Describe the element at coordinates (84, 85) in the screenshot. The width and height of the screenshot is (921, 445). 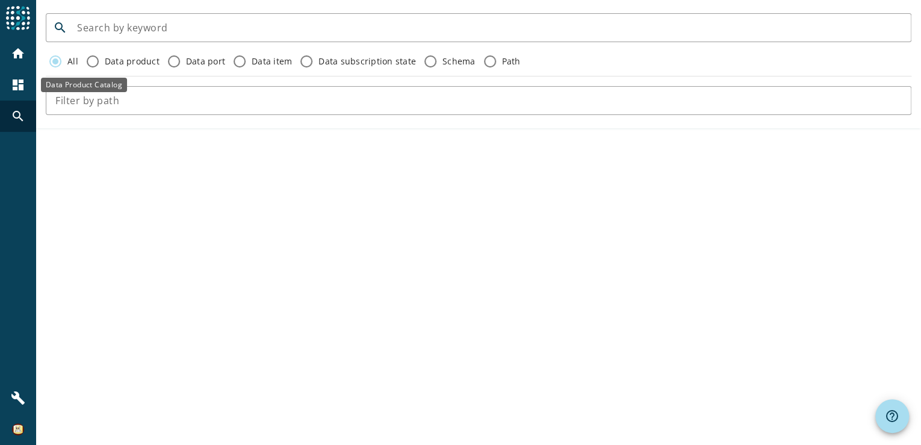
I see `div: Data Product Catalog` at that location.